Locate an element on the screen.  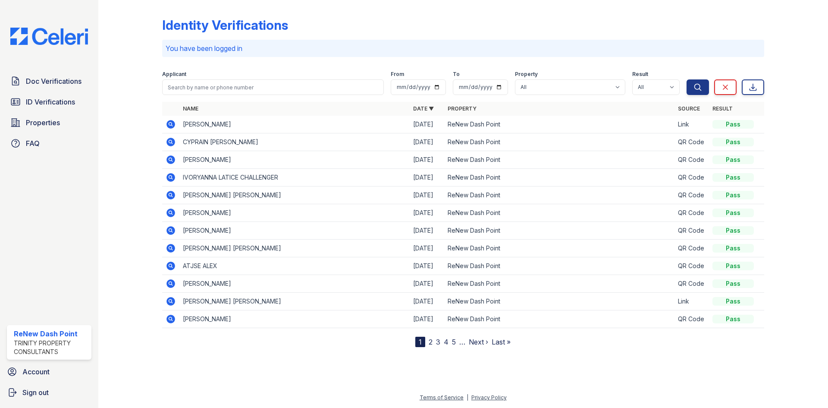
label: Property is located at coordinates (526, 74).